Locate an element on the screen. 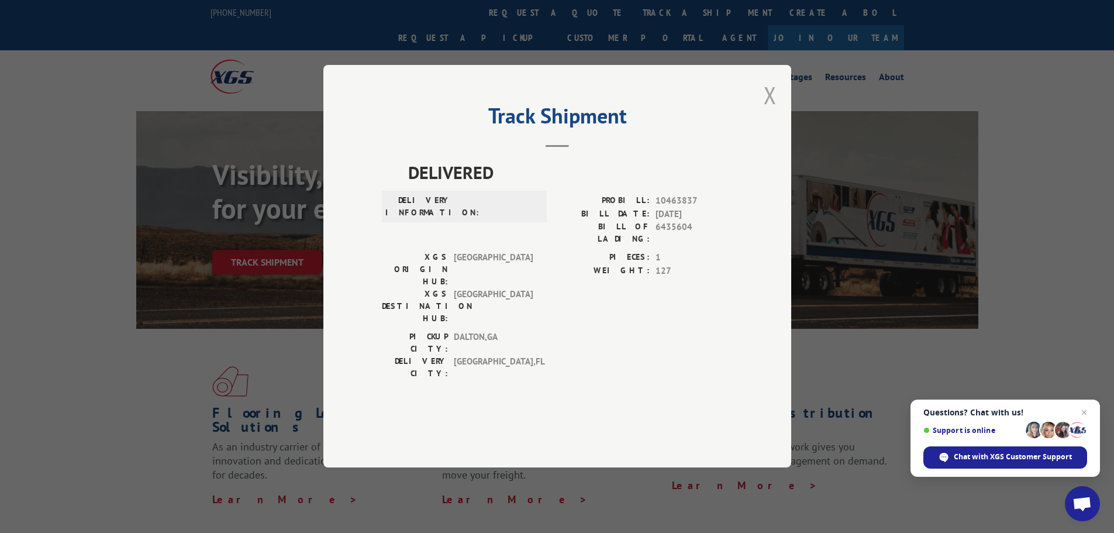 The height and width of the screenshot is (533, 1114). label: BILL OF LADING: is located at coordinates (603, 233).